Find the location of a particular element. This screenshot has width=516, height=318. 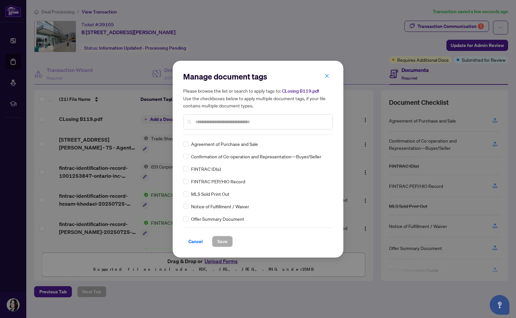

button: Open asap is located at coordinates (500, 305).